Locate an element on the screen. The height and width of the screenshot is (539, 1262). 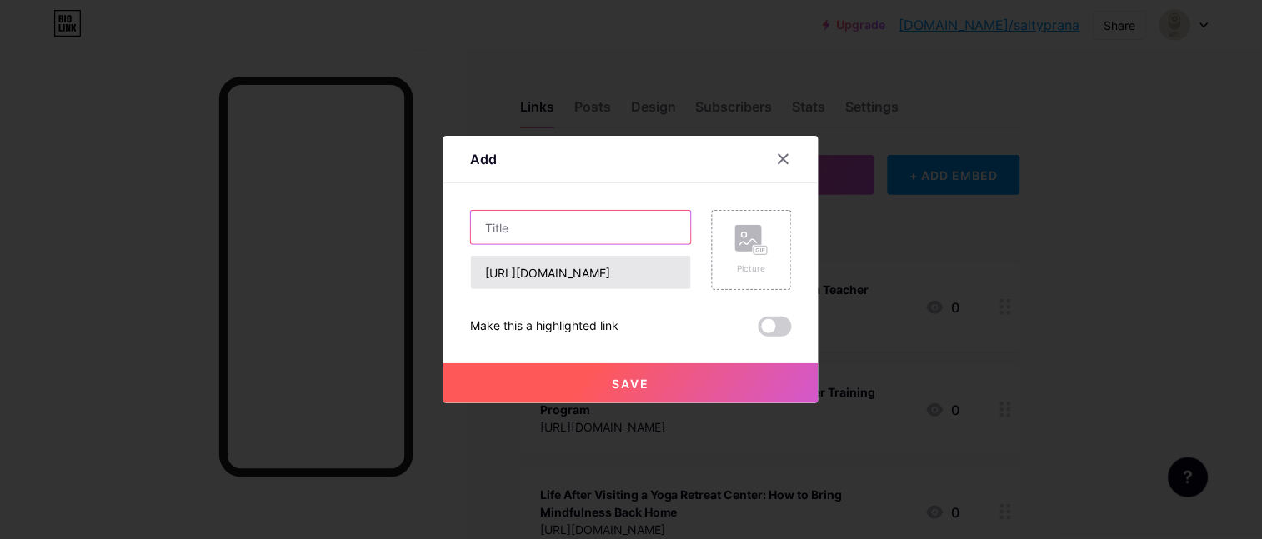
button: Save is located at coordinates (631, 383).